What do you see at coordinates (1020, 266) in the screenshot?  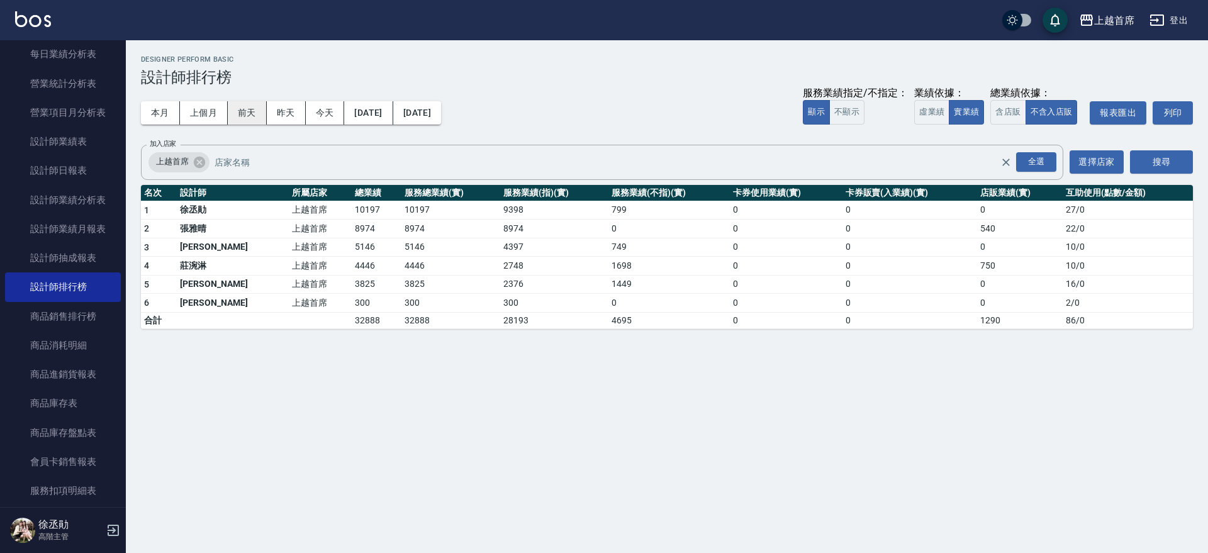 I see `td: 750` at bounding box center [1020, 266].